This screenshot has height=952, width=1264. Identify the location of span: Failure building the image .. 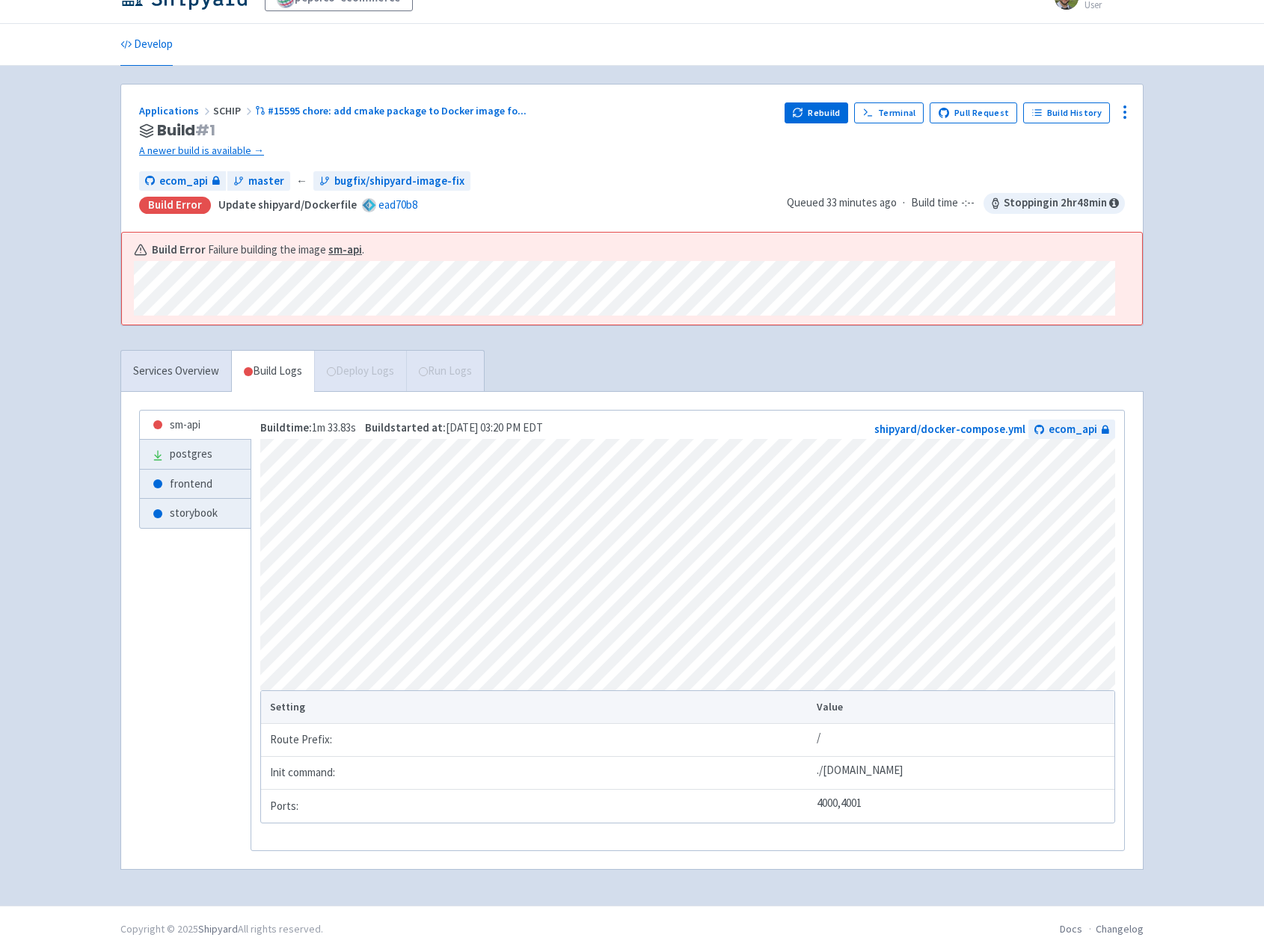
(285, 250).